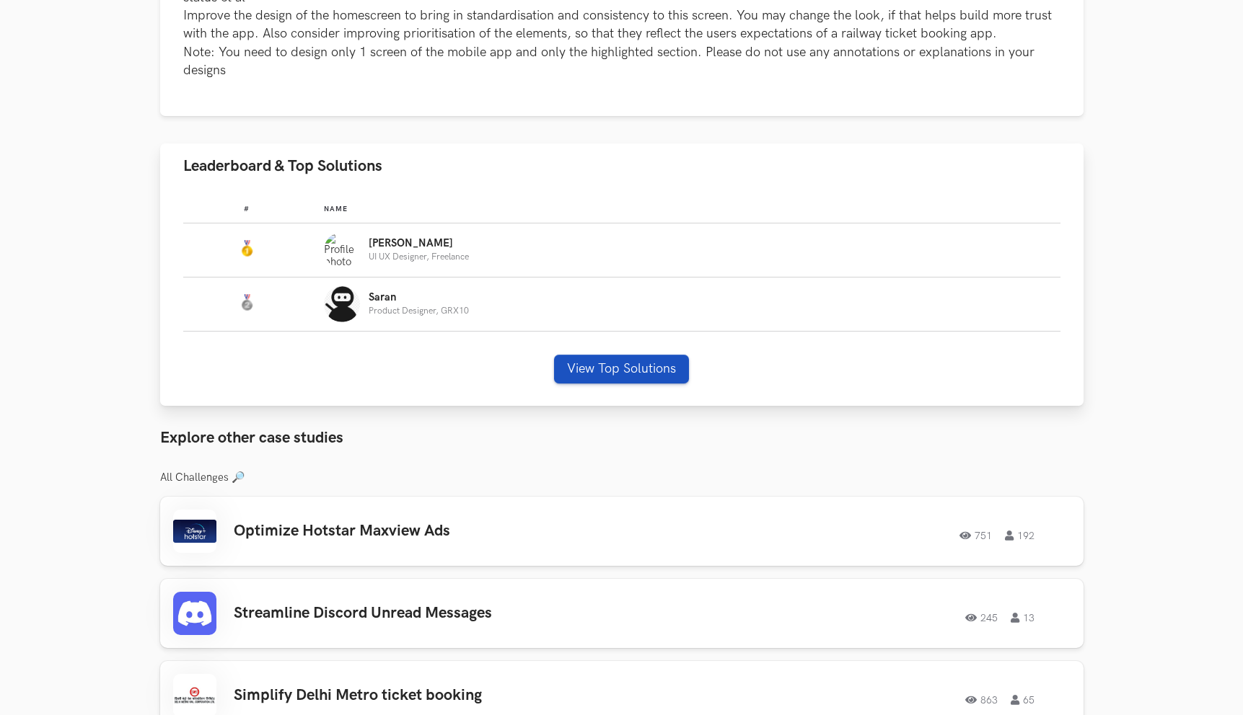  What do you see at coordinates (622, 262) in the screenshot?
I see `table: Leaderboard` at bounding box center [622, 262].